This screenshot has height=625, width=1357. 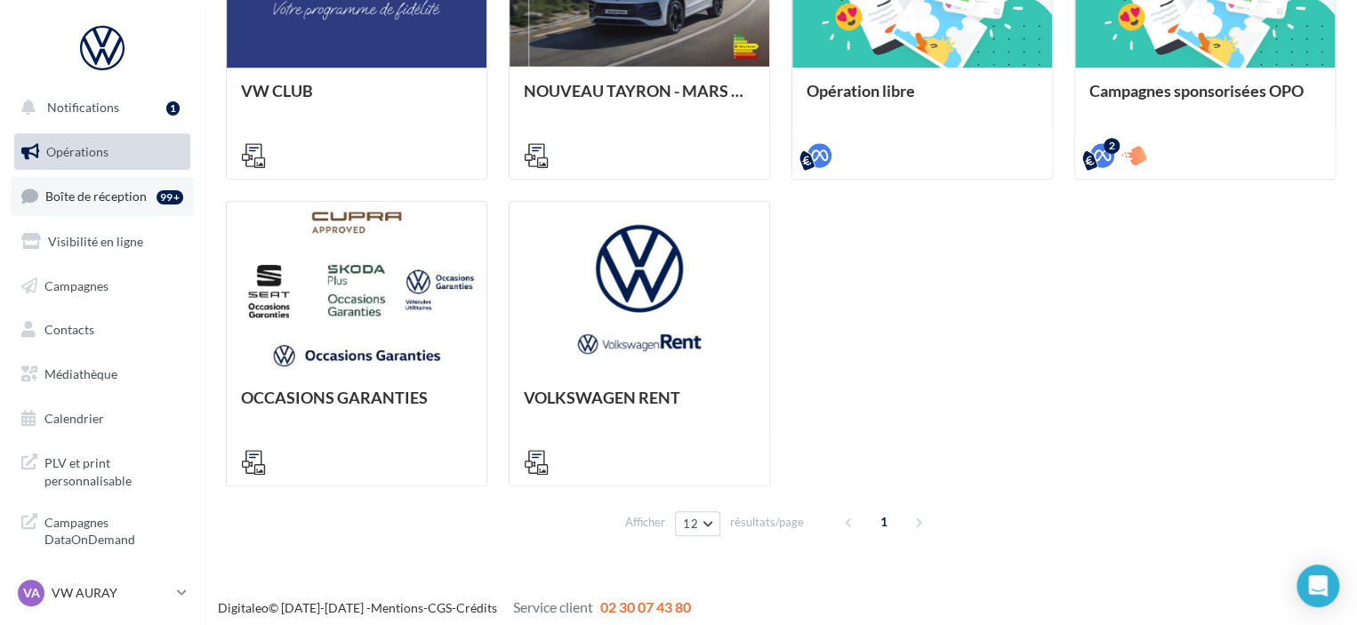 I want to click on div: 99+, so click(x=170, y=197).